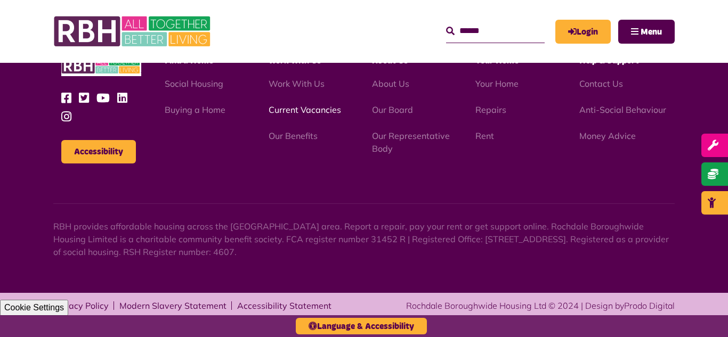  What do you see at coordinates (391, 84) in the screenshot?
I see `a: About Us` at bounding box center [391, 84].